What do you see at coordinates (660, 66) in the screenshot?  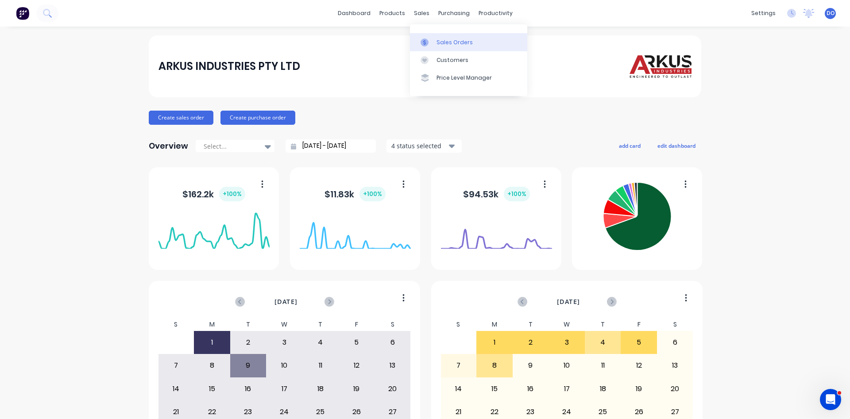 I see `img: ARKUS INDUSTRIES PTY LTD` at bounding box center [660, 66].